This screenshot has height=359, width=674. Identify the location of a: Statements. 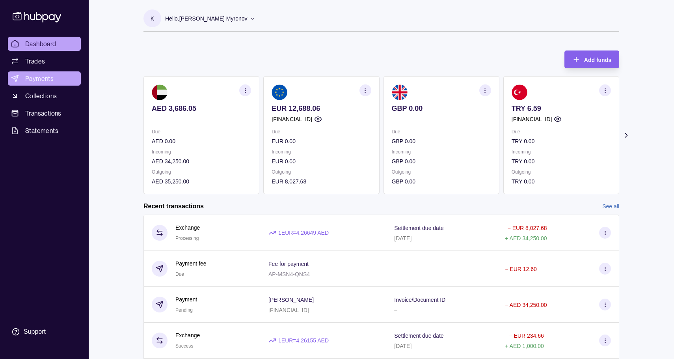
(44, 130).